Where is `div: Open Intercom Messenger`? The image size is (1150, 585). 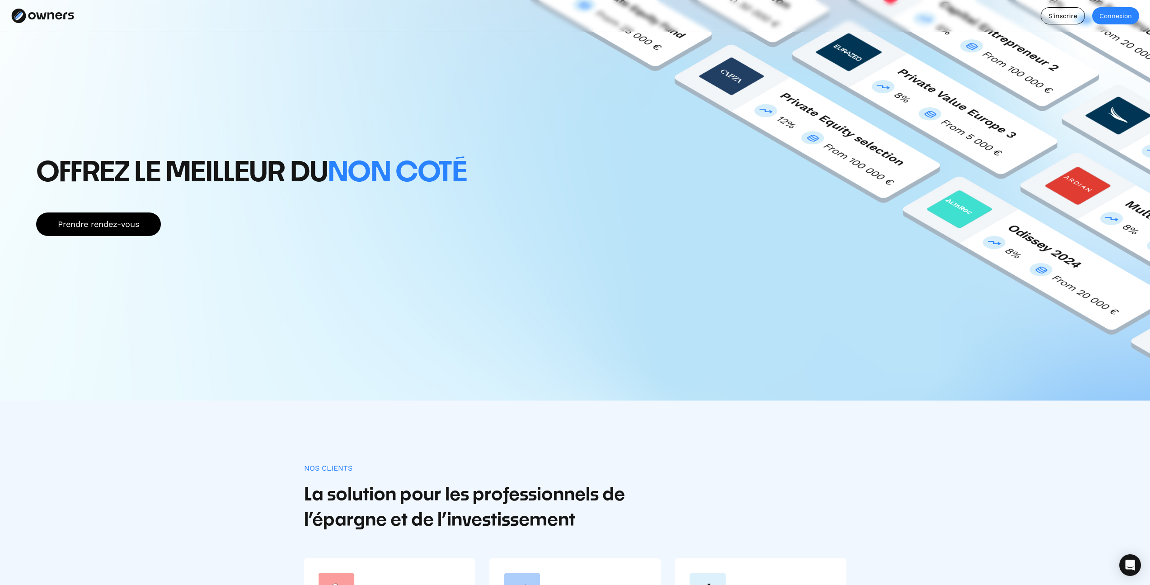
div: Open Intercom Messenger is located at coordinates (1130, 565).